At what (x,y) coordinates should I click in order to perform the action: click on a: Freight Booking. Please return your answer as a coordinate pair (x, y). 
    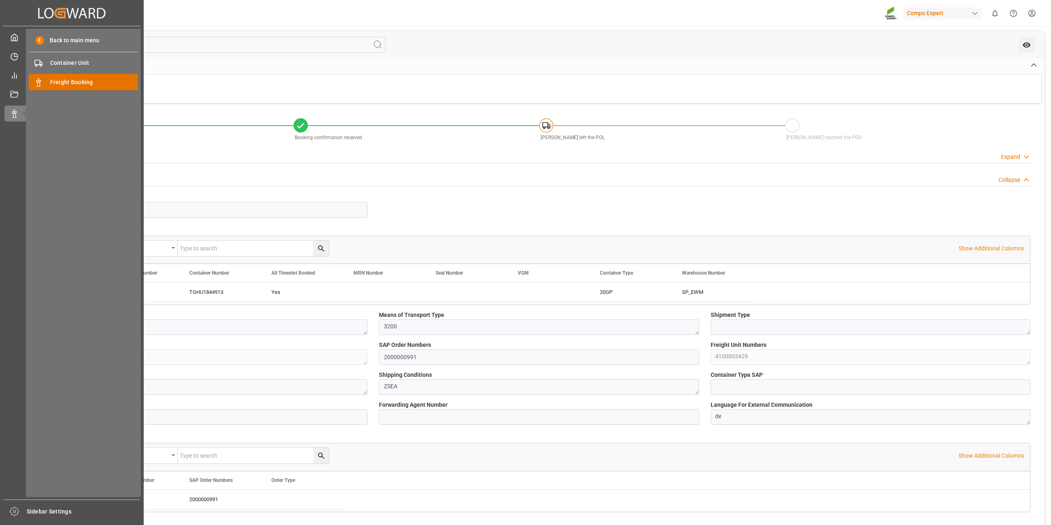
    Looking at the image, I should click on (83, 82).